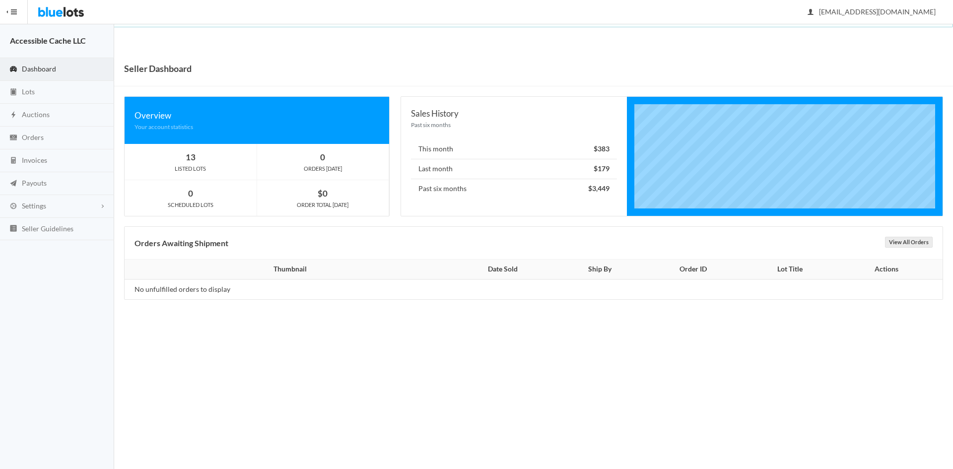 The image size is (953, 469). What do you see at coordinates (514, 169) in the screenshot?
I see `li: Last month` at bounding box center [514, 169].